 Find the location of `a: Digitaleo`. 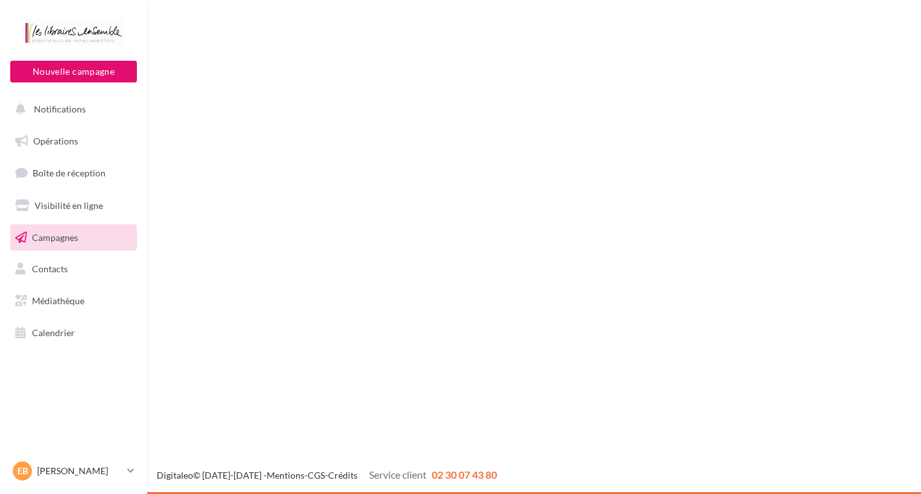

a: Digitaleo is located at coordinates (175, 475).